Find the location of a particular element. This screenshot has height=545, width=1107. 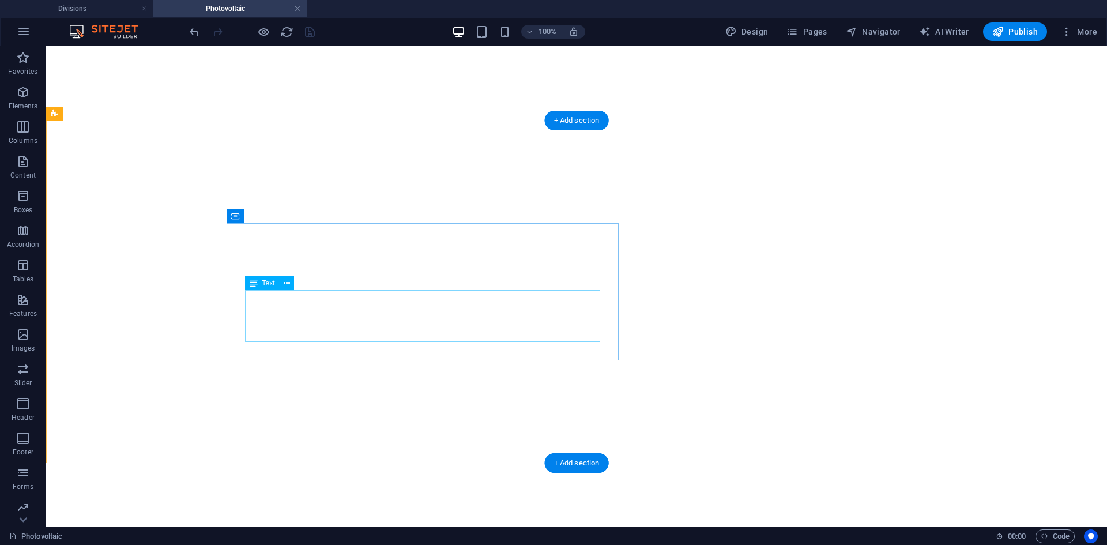

p: Content is located at coordinates (23, 175).